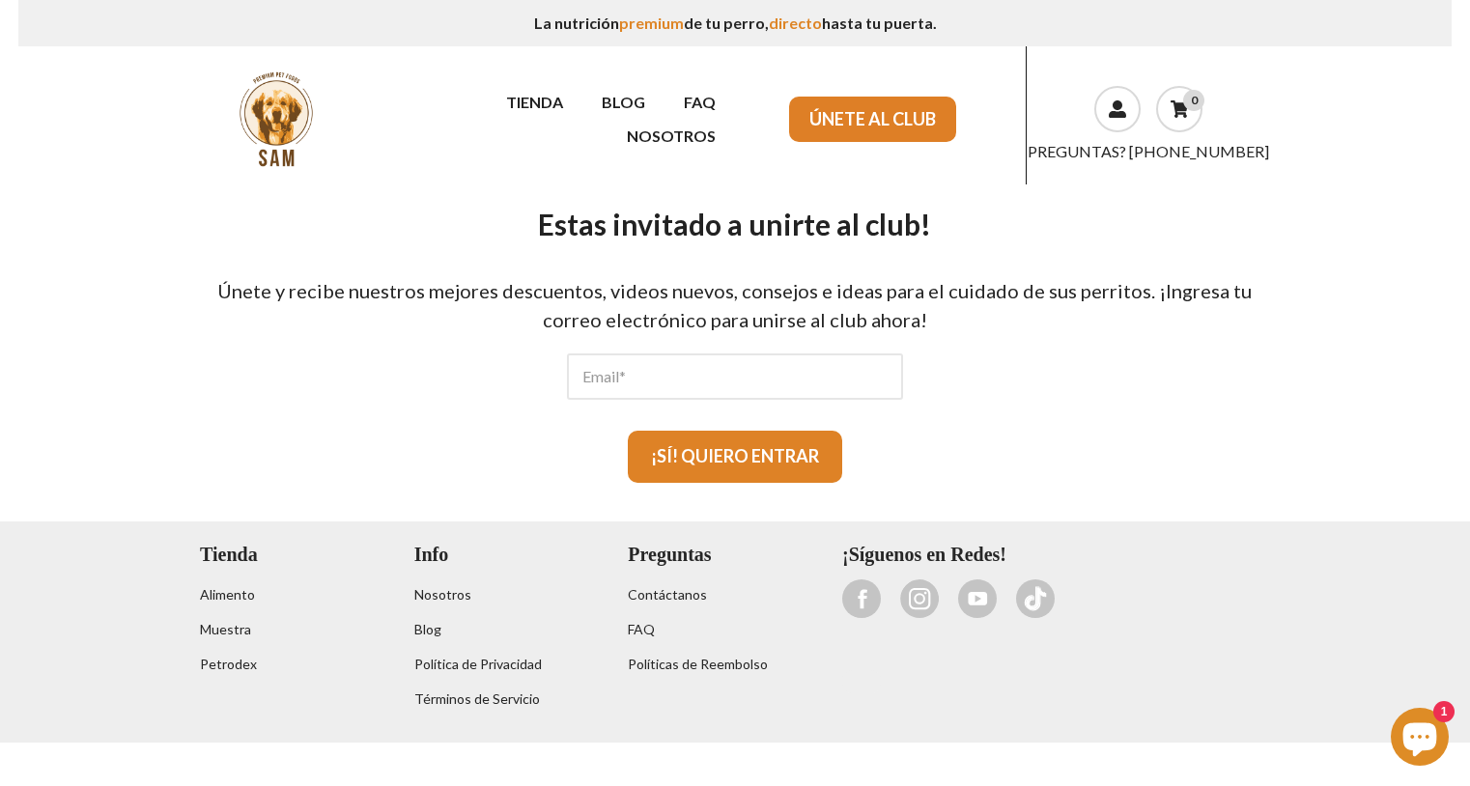  What do you see at coordinates (719, 554) in the screenshot?
I see `p: Preguntas` at bounding box center [719, 554].